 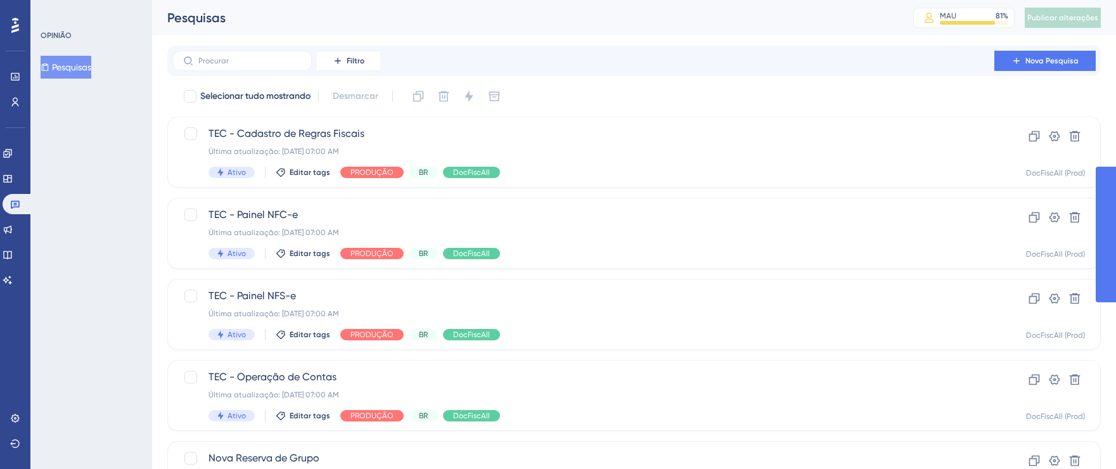 I want to click on font: OPINIÃO, so click(x=56, y=35).